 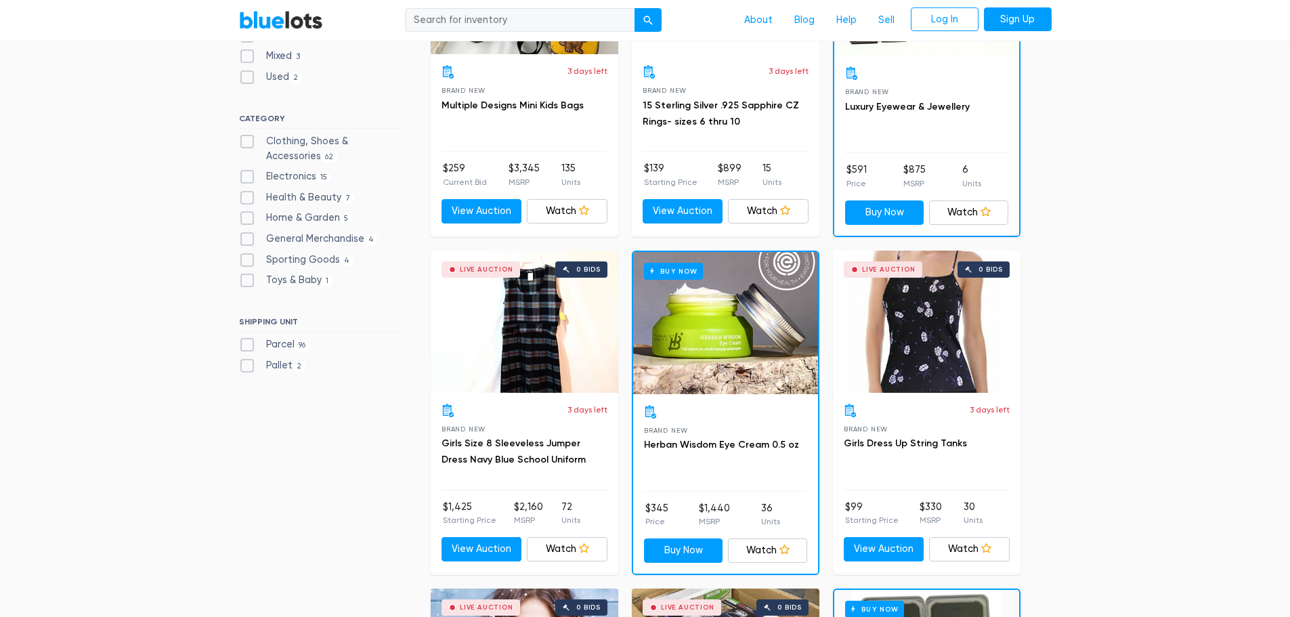 I want to click on h6: Buy Now, so click(x=673, y=271).